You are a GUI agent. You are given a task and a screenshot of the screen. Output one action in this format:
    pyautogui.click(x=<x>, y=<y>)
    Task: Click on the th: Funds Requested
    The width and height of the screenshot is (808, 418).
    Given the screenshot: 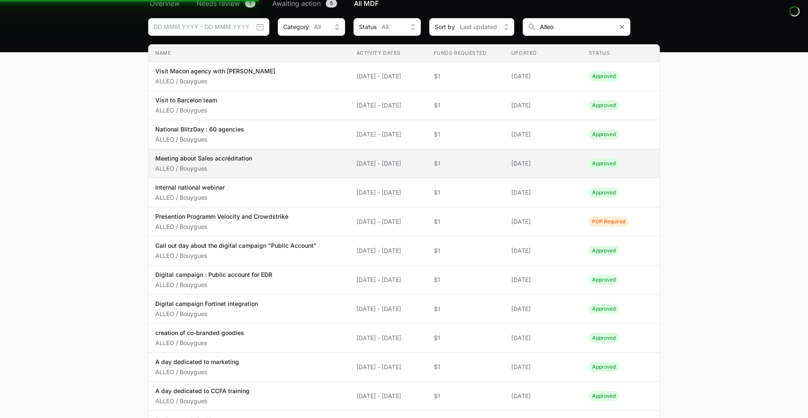 What is the action you would take?
    pyautogui.click(x=466, y=53)
    